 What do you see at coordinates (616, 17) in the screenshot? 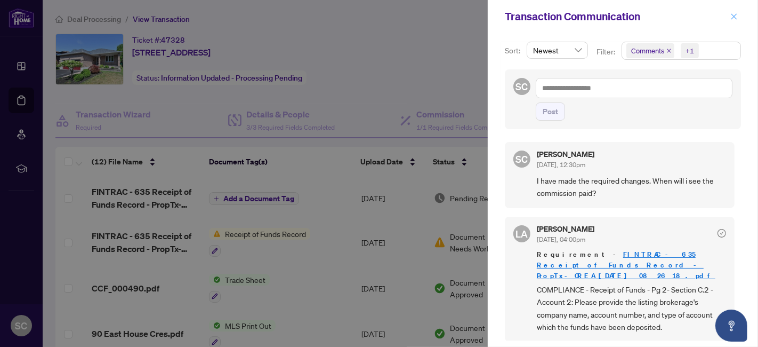
I see `div: Transaction Communication` at bounding box center [616, 17].